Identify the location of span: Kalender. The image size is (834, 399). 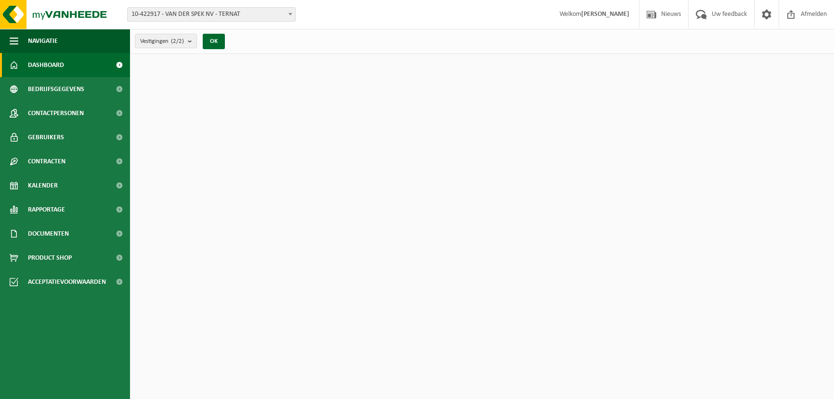
(43, 185).